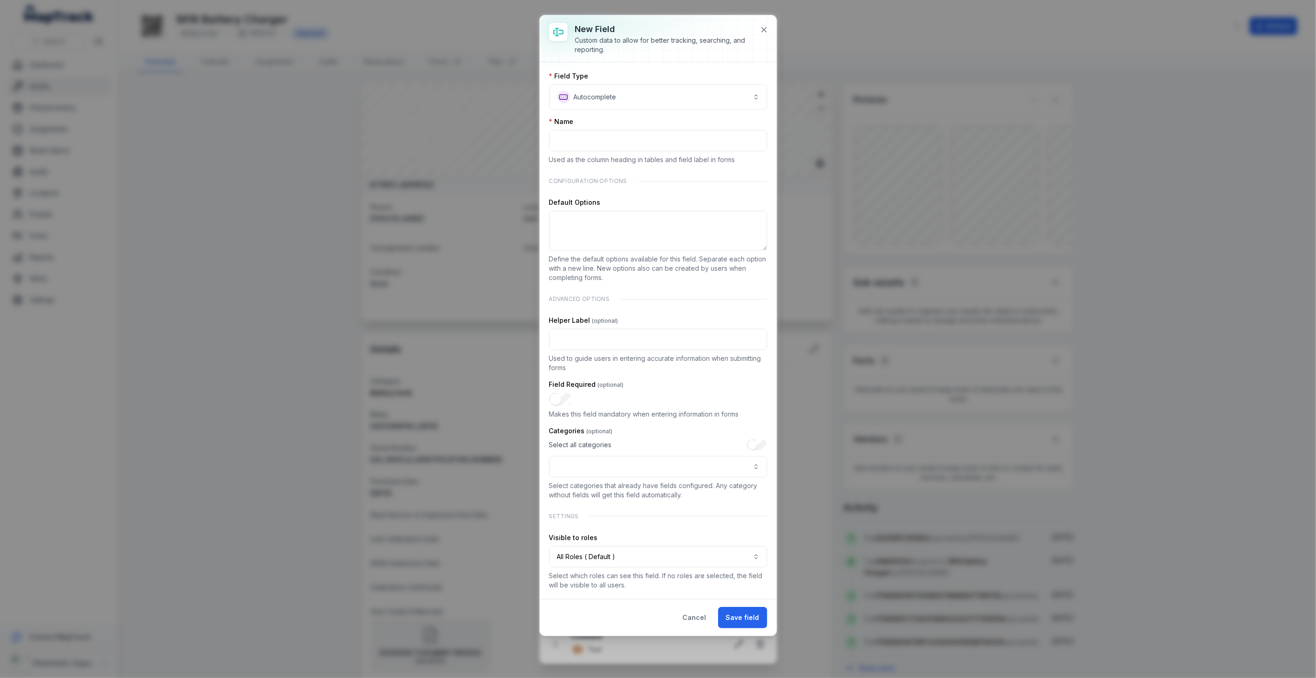 The image size is (1316, 678). What do you see at coordinates (658, 458) in the screenshot?
I see `div: :r21d:-form-item-label` at bounding box center [658, 458].